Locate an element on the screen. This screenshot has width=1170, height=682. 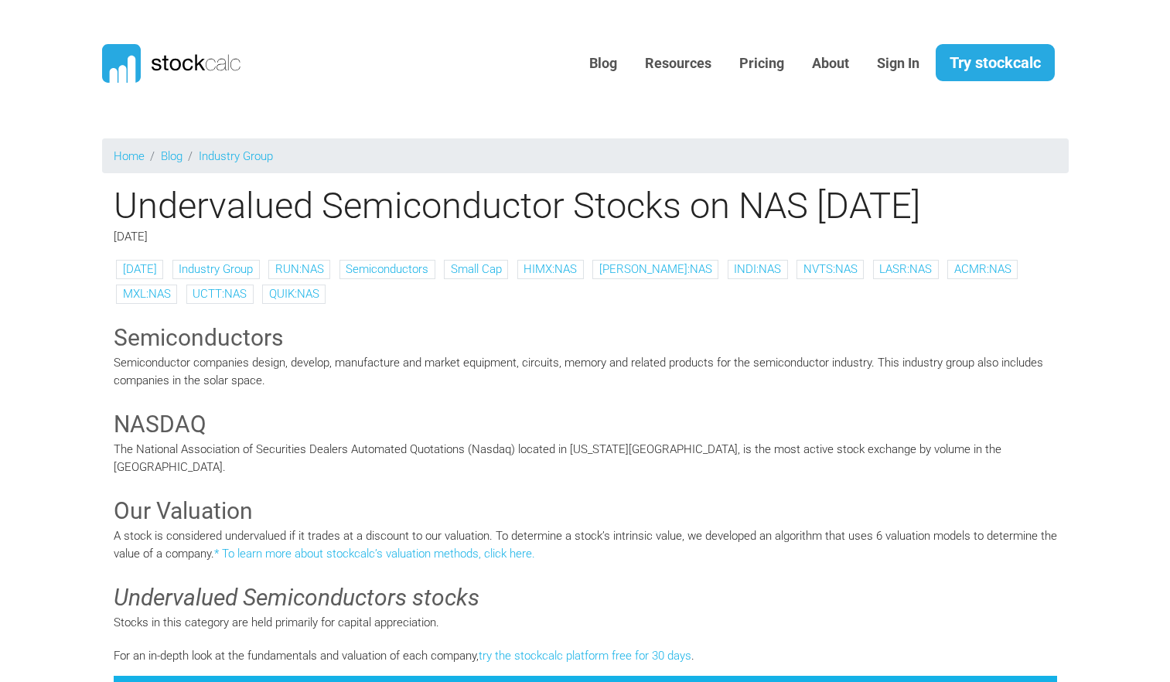
a: UCTT:NAS is located at coordinates (220, 294).